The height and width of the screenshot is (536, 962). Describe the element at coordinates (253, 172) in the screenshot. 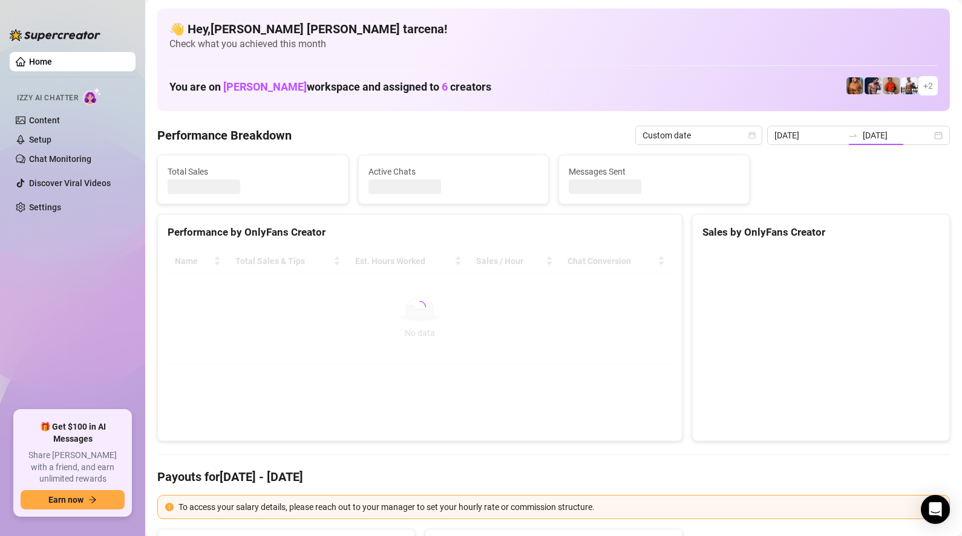

I see `span: Total Sales` at that location.